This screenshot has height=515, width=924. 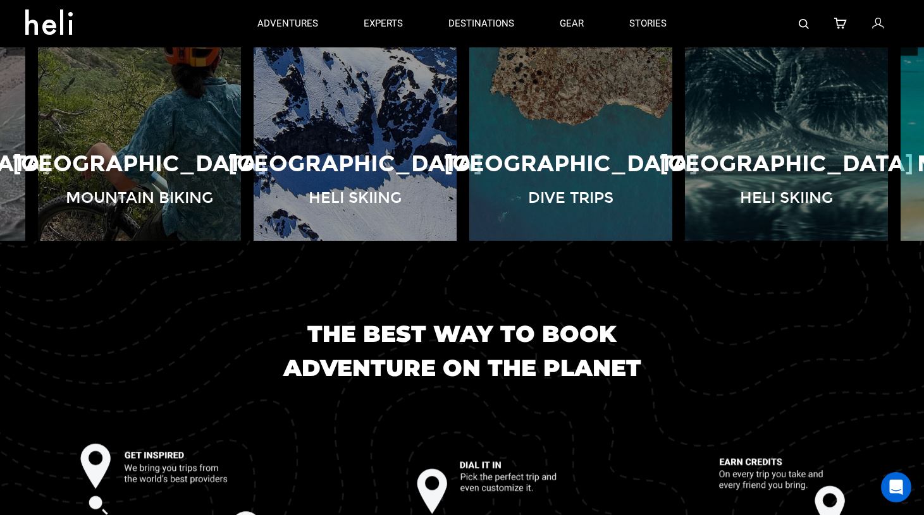 I want to click on div: Open Intercom Messenger, so click(x=896, y=488).